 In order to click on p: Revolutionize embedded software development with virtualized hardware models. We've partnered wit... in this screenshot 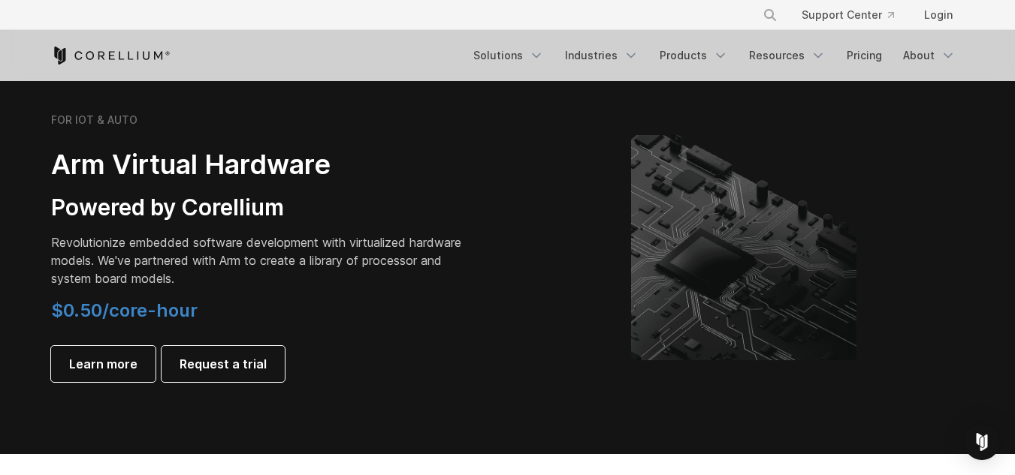, I will do `click(261, 261)`.